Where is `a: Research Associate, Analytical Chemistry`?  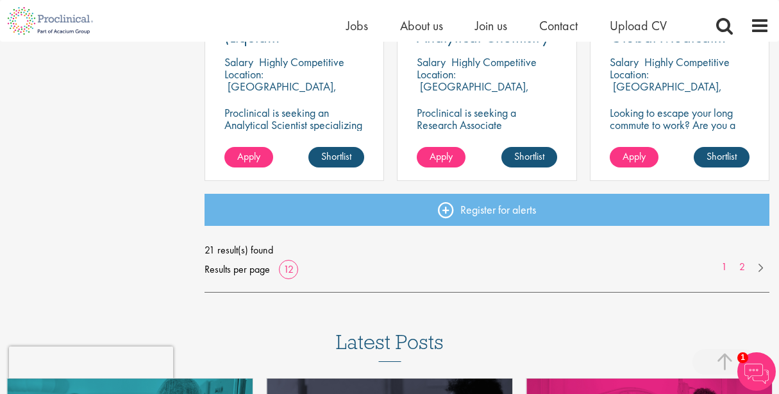
a: Research Associate, Analytical Chemistry is located at coordinates (487, 29).